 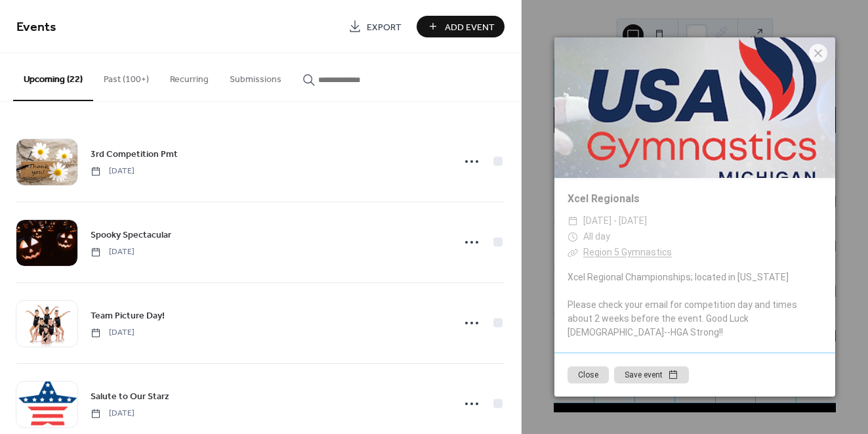 I want to click on a: Region 5 Gymnastics, so click(x=627, y=252).